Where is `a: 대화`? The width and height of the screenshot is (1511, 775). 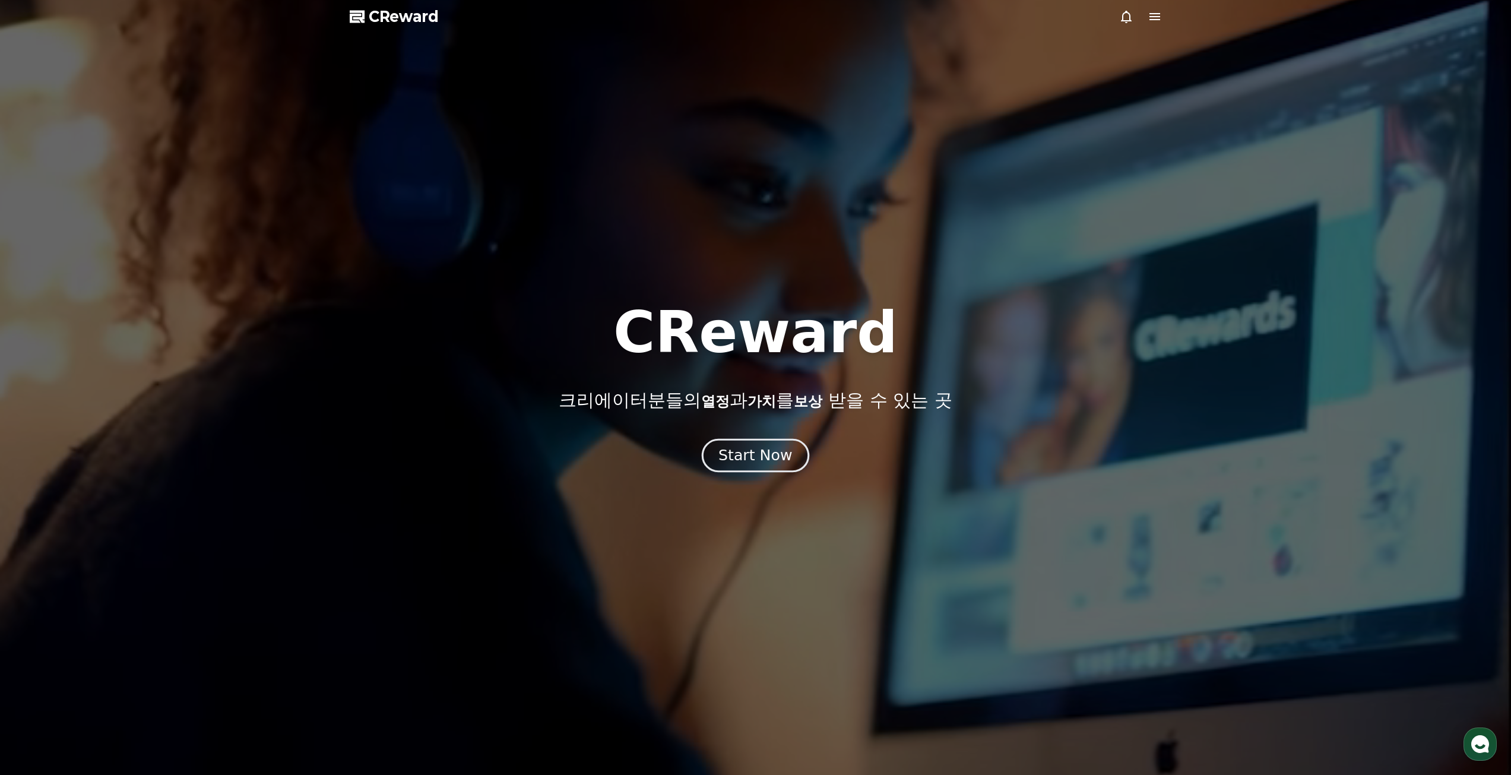 a: 대화 is located at coordinates (116, 391).